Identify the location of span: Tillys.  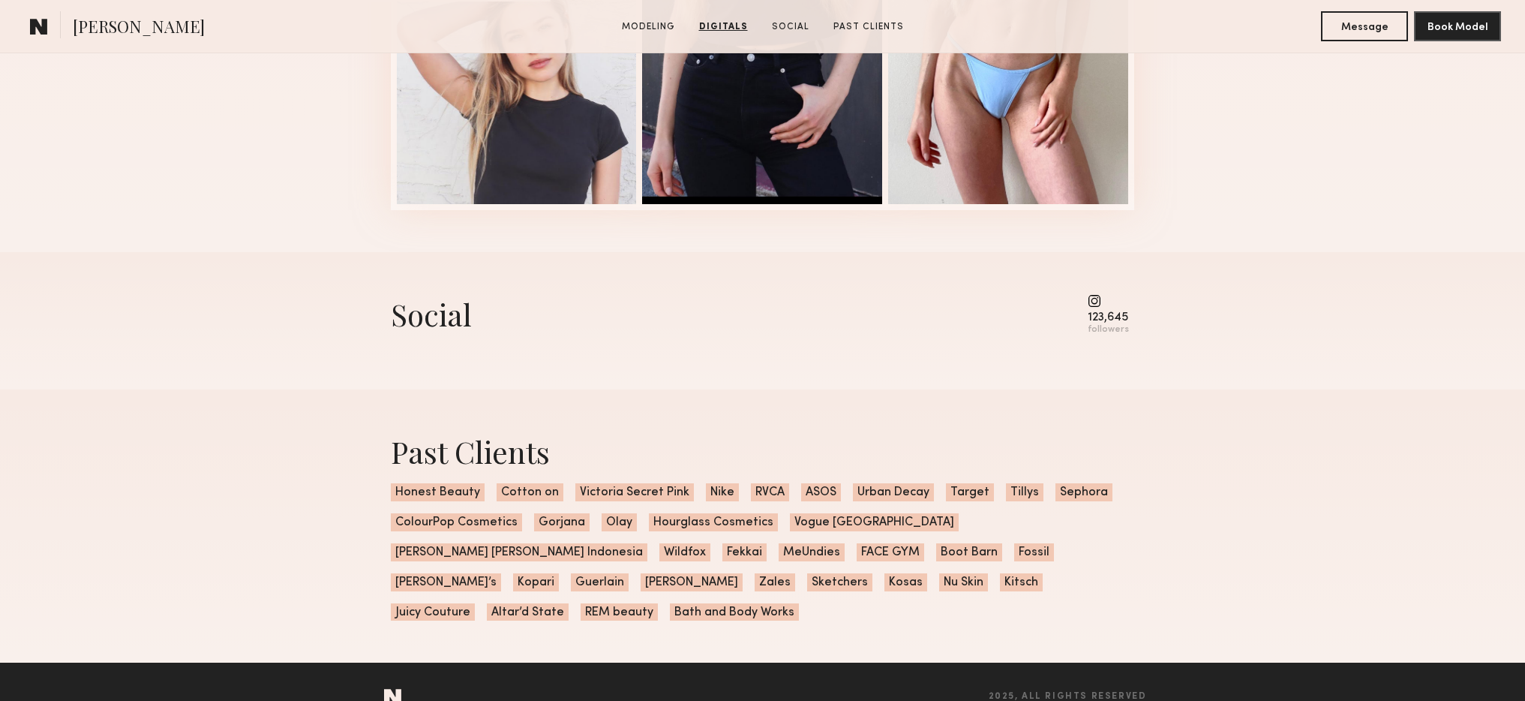
(1025, 492).